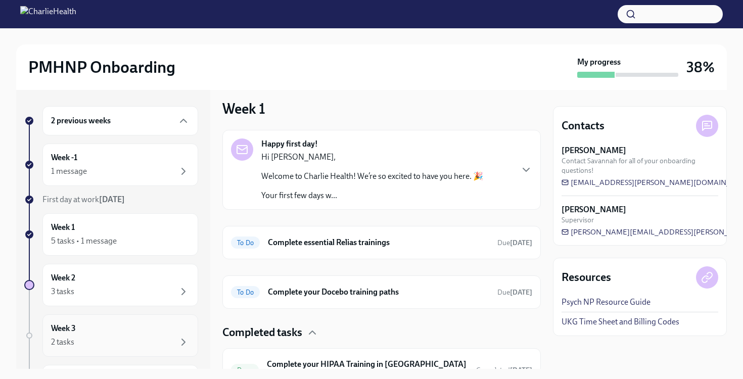 The width and height of the screenshot is (743, 379). What do you see at coordinates (111, 234) in the screenshot?
I see `a: Week 15 tasks • 1 message` at bounding box center [111, 234].